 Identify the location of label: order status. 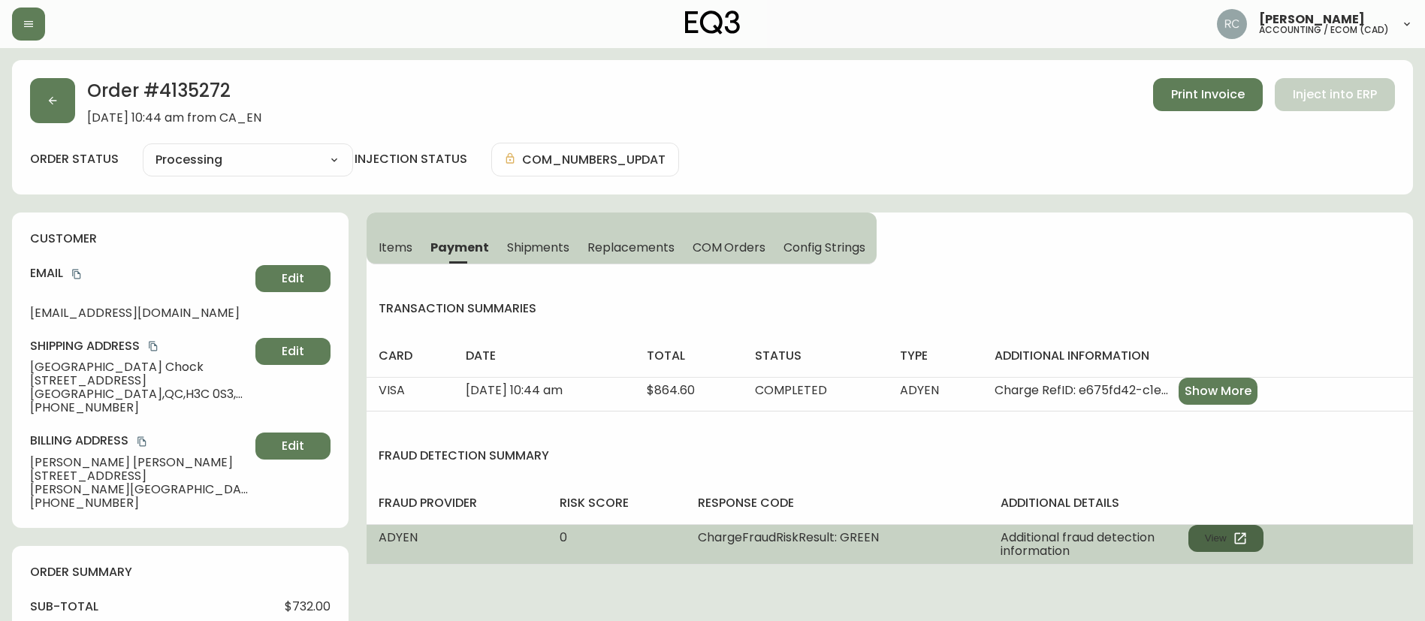
(74, 159).